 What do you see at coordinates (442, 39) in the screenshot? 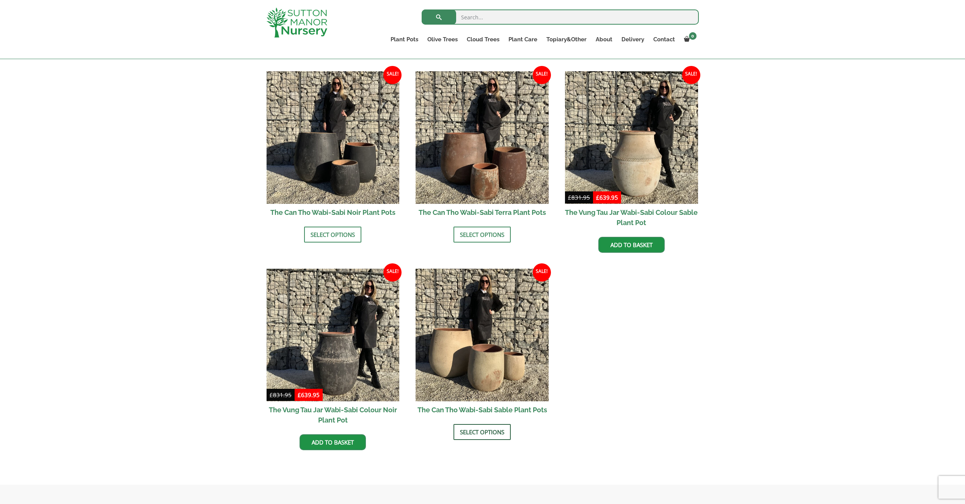
I see `a: Olive Trees` at bounding box center [442, 39].